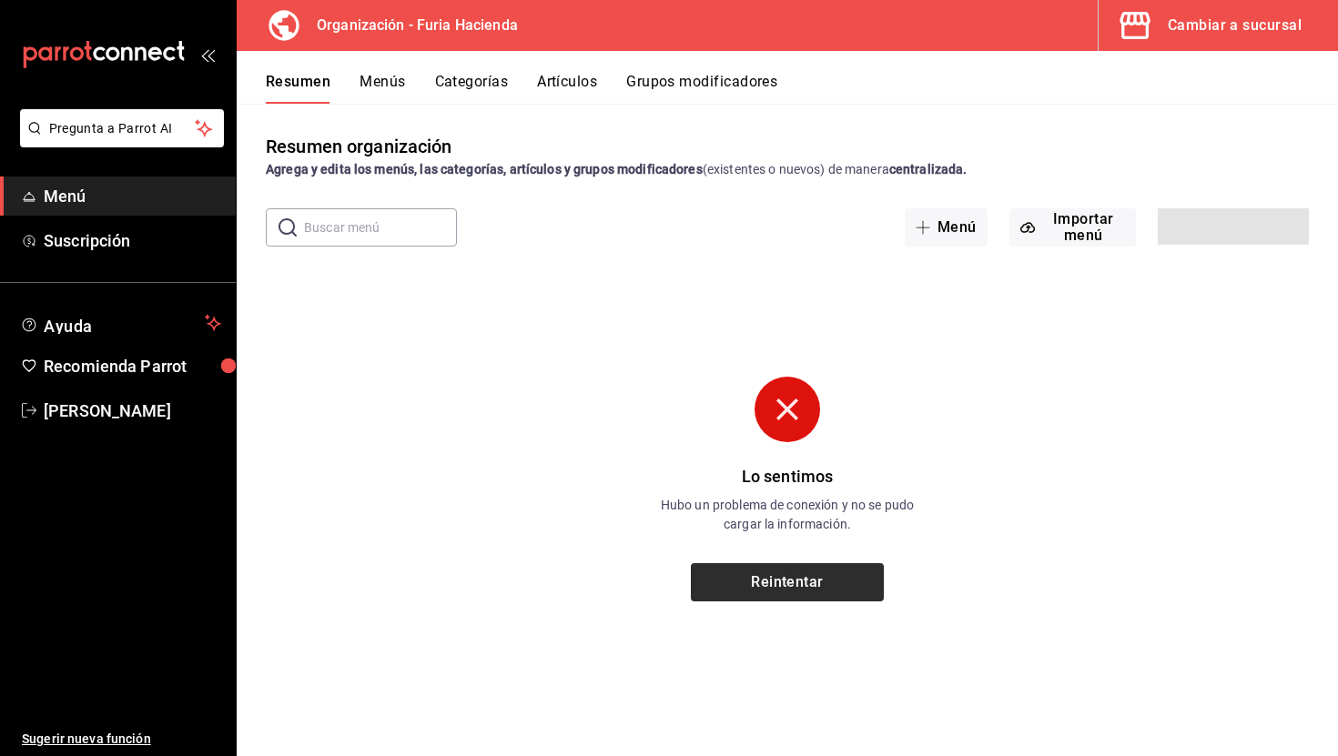 Image resolution: width=1338 pixels, height=756 pixels. I want to click on div: navigation tabs, so click(802, 88).